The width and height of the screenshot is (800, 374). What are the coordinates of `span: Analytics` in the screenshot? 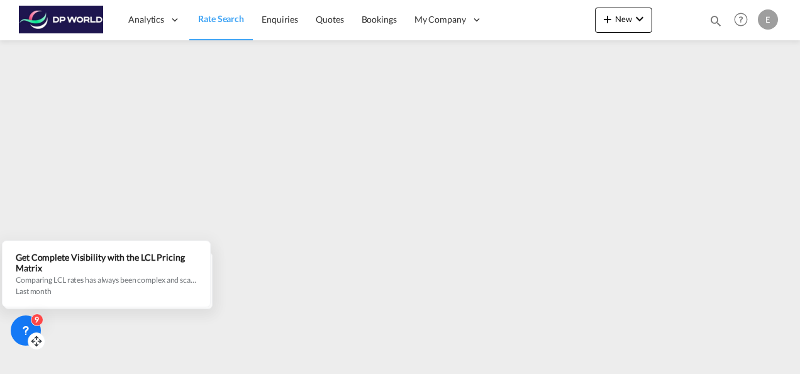 It's located at (146, 20).